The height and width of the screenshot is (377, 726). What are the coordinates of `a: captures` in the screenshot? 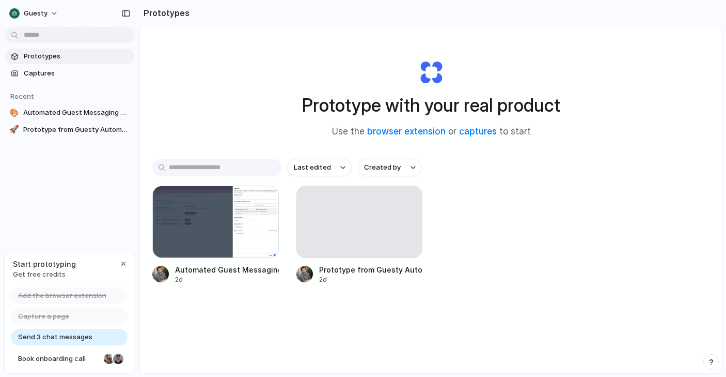 It's located at (478, 131).